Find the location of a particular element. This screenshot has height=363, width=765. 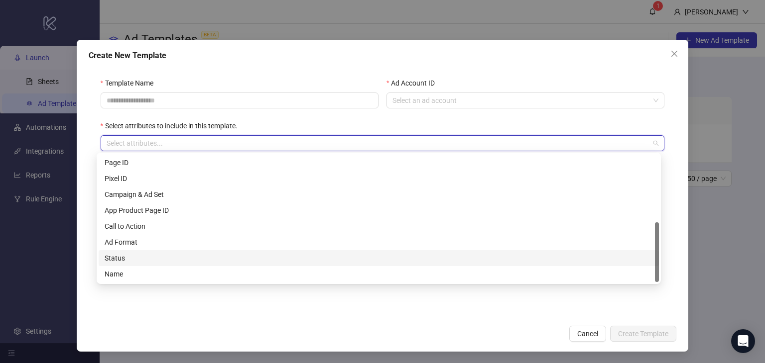

label: Ad Account ID is located at coordinates (414, 83).